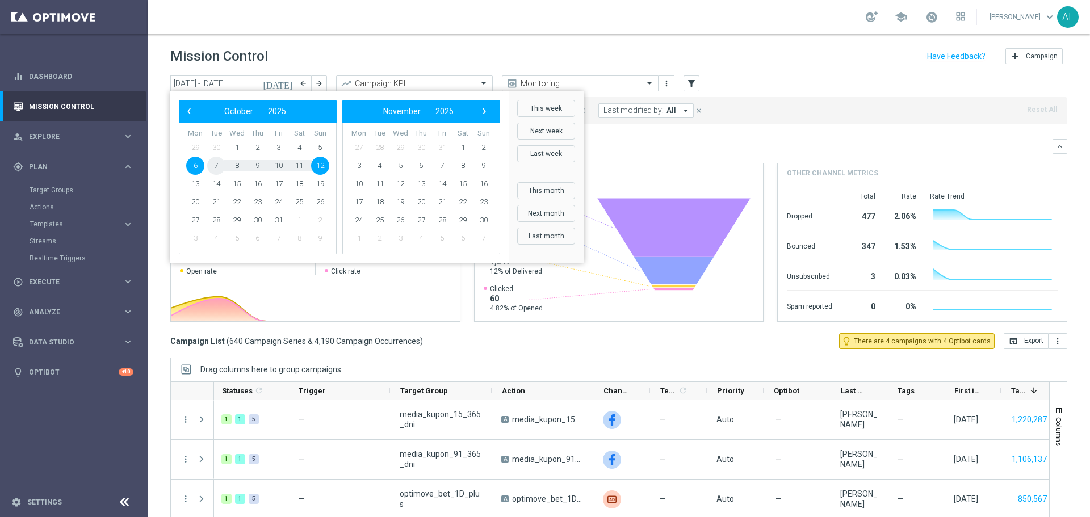  What do you see at coordinates (442, 166) in the screenshot?
I see `span: 7` at bounding box center [442, 166].